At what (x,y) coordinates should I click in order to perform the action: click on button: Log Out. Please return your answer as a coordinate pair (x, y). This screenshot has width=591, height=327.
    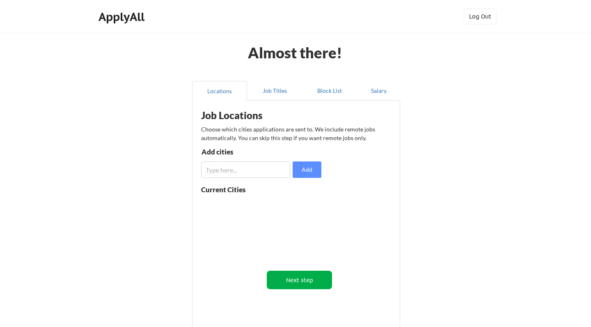
    Looking at the image, I should click on (480, 16).